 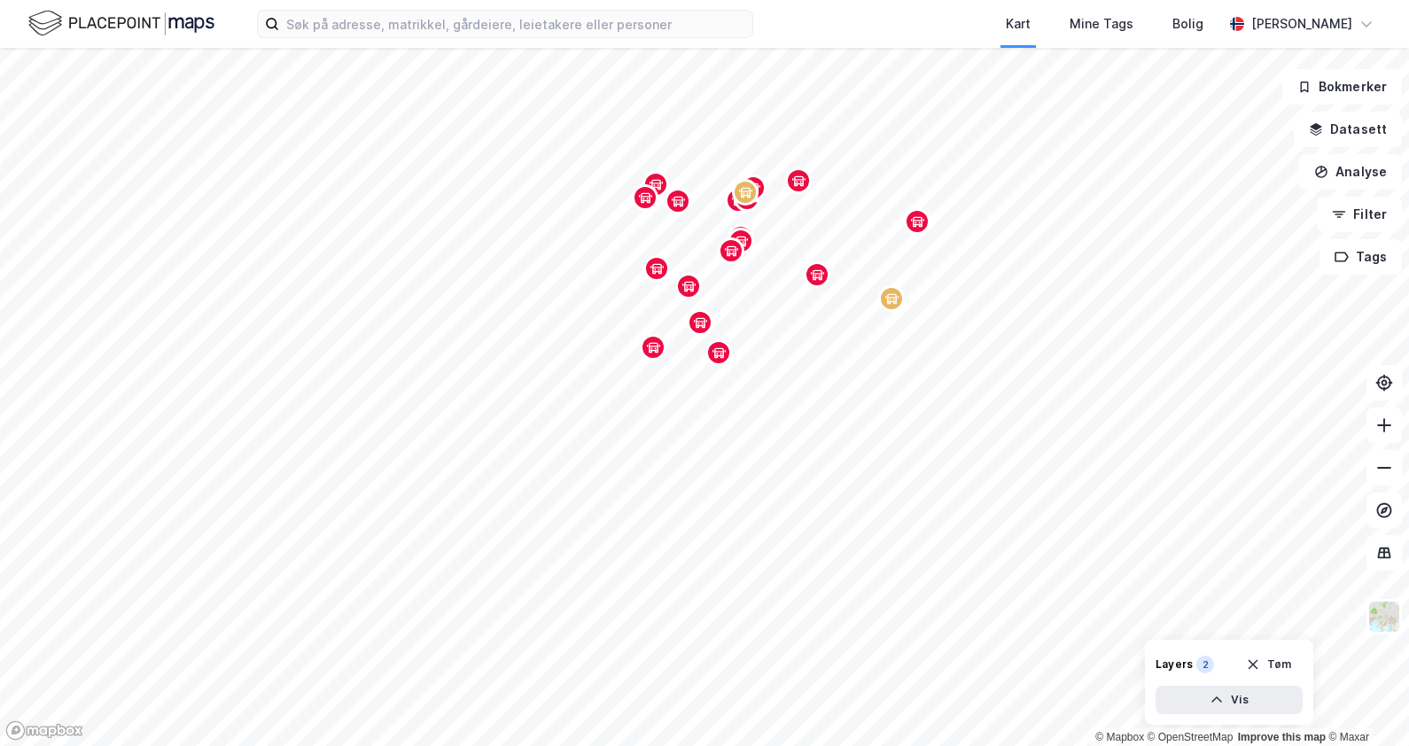 What do you see at coordinates (1342, 87) in the screenshot?
I see `button: Bokmerker` at bounding box center [1342, 87].